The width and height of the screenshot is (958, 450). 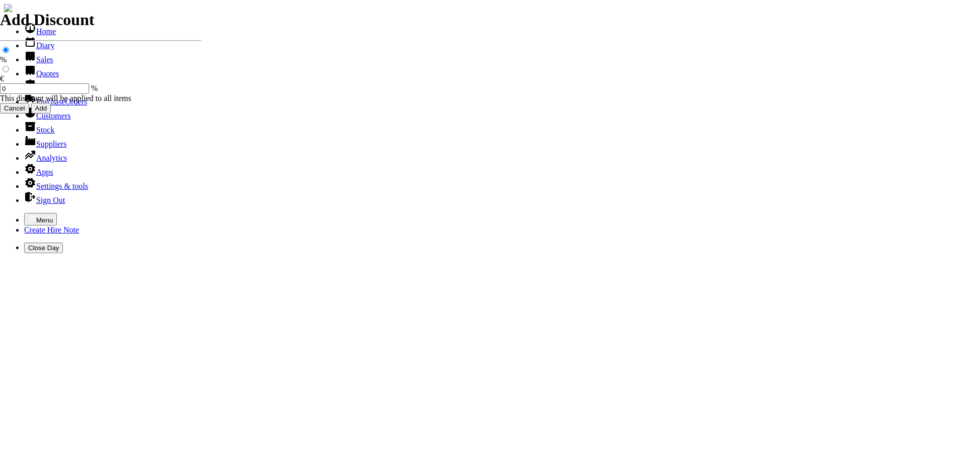 I want to click on input: Add, so click(x=41, y=108).